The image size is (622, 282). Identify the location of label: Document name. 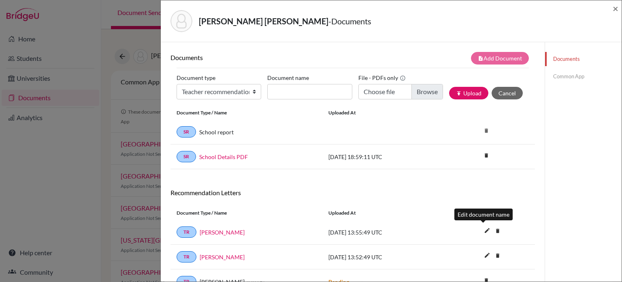
(288, 77).